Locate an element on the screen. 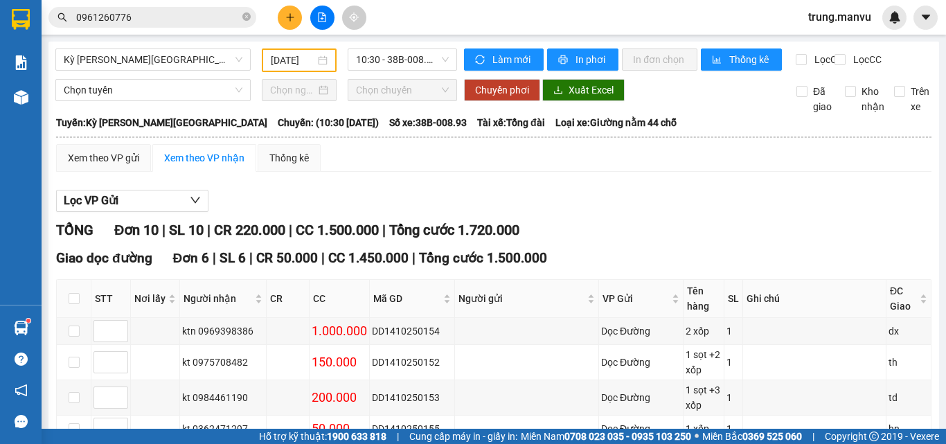  td: DD1410250154 is located at coordinates (412, 331).